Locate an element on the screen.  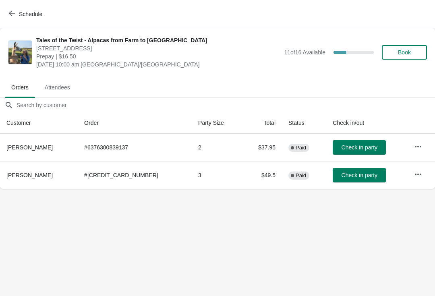
td: 2 is located at coordinates (217, 147).